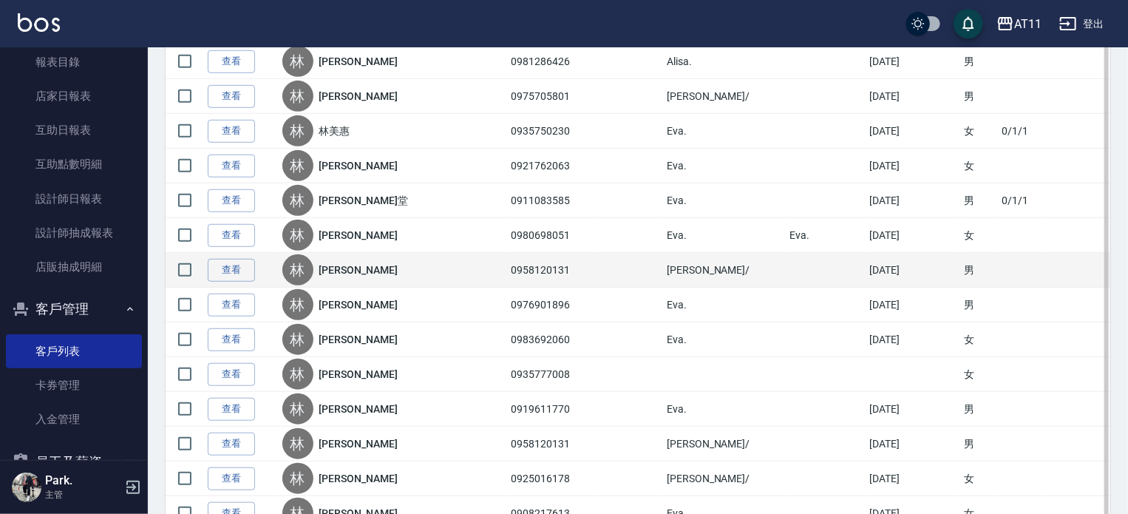 The height and width of the screenshot is (514, 1128). Describe the element at coordinates (74, 233) in the screenshot. I see `a: 設計師抽成報表` at that location.